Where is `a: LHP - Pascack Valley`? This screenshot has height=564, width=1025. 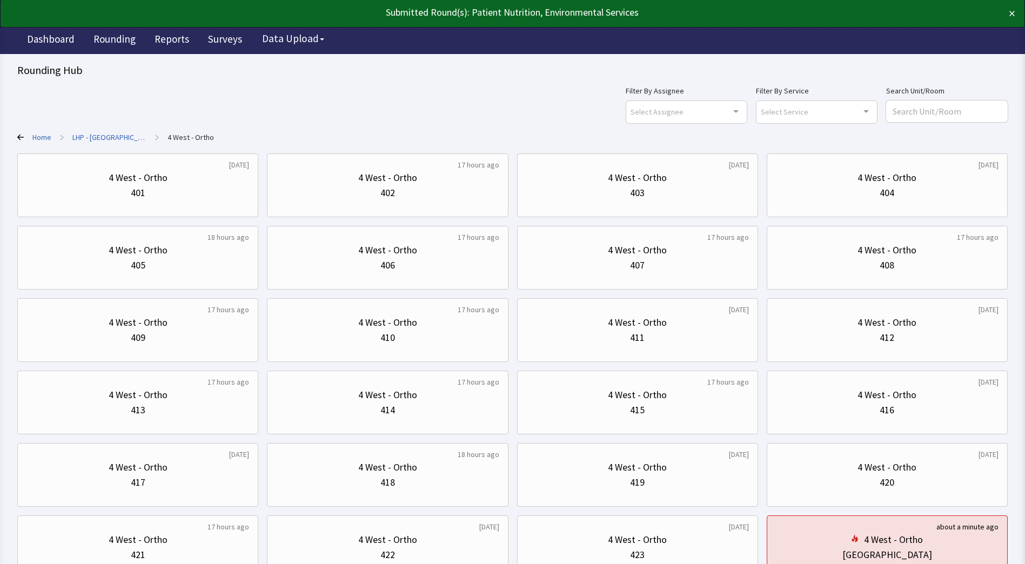
a: LHP - Pascack Valley is located at coordinates (109, 137).